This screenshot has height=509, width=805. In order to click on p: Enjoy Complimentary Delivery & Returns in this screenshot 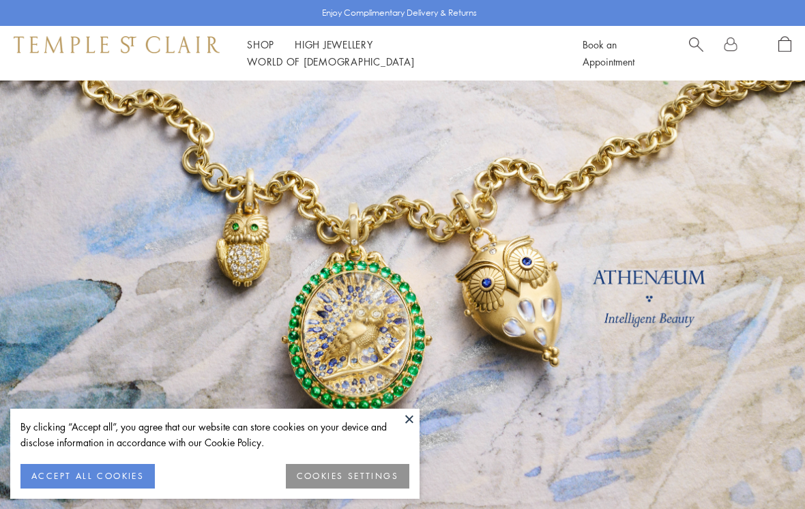, I will do `click(399, 13)`.